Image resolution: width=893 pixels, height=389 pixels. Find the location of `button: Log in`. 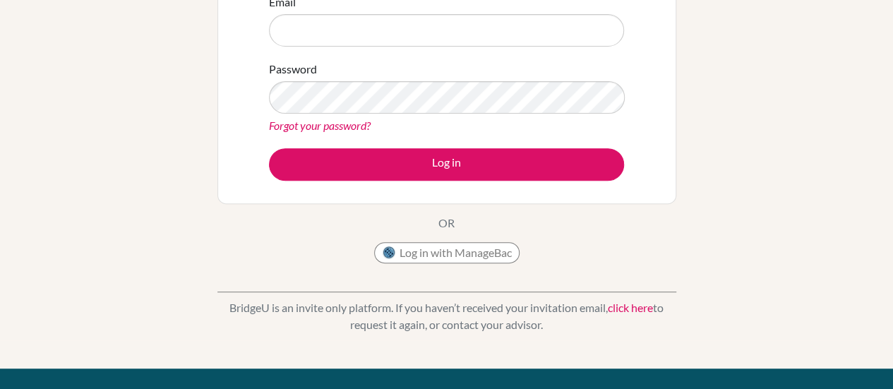

button: Log in is located at coordinates (446, 164).